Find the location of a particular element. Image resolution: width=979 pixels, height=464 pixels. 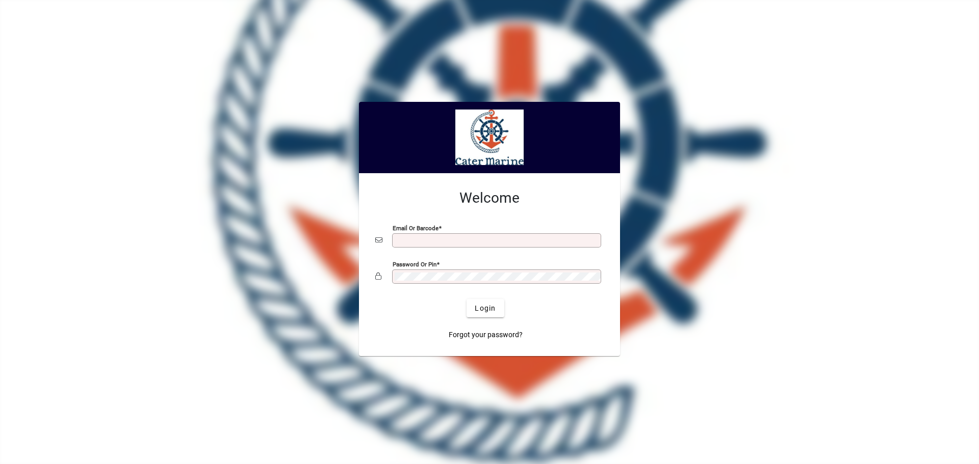

a: Forgot your password? is located at coordinates (485, 335).